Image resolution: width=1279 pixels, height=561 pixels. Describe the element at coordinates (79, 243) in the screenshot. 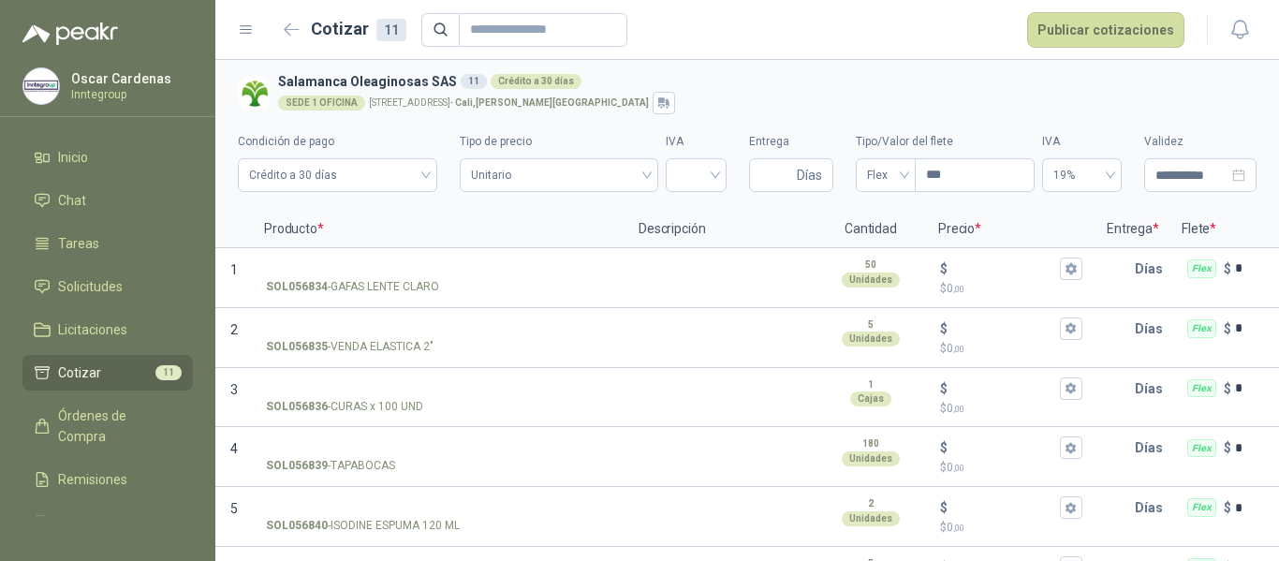

I see `span: Tareas` at that location.